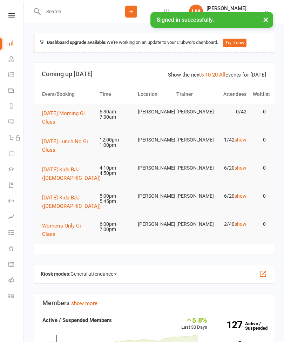 The height and width of the screenshot is (342, 284). Describe the element at coordinates (84, 303) in the screenshot. I see `a: show more` at that location.